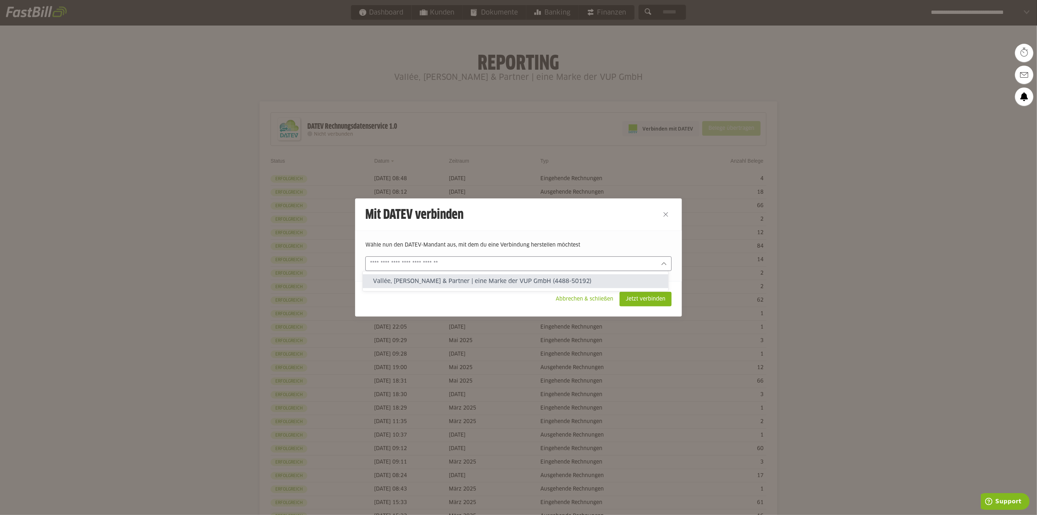  What do you see at coordinates (645, 299) in the screenshot?
I see `sl-button: Jetzt verbinden` at bounding box center [645, 299].